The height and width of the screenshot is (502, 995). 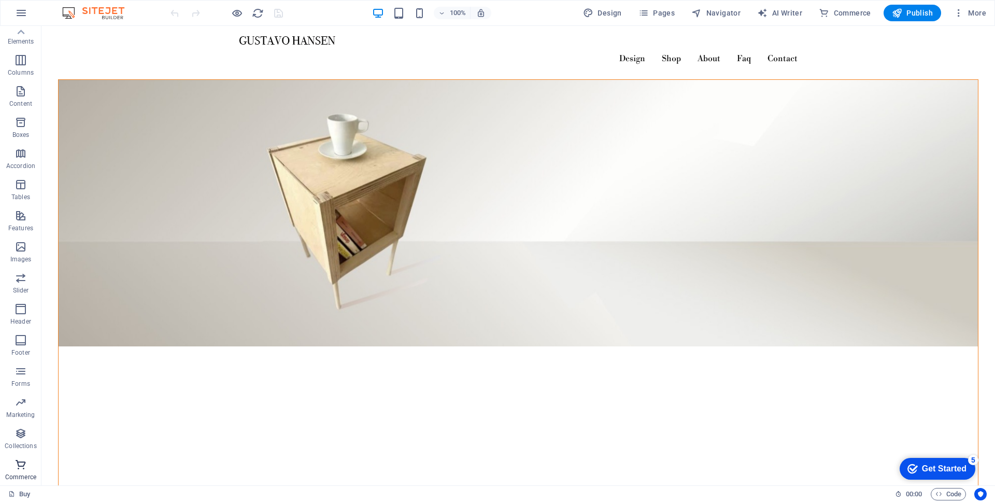 What do you see at coordinates (602, 13) in the screenshot?
I see `span: Design` at bounding box center [602, 13].